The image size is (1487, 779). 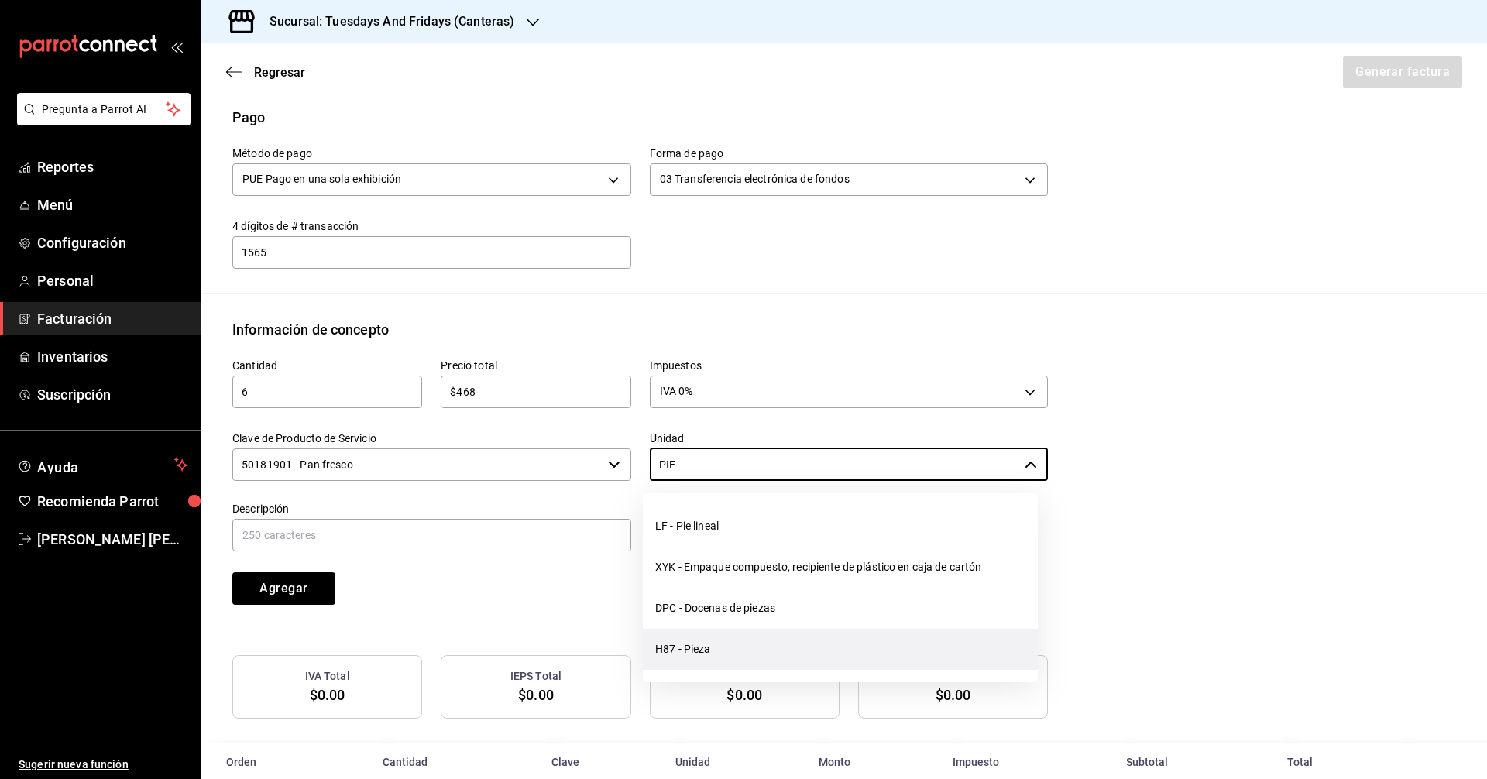 What do you see at coordinates (840, 567) in the screenshot?
I see `li: XYK - Empaque compuesto, recipiente de plástico en caja de cartón` at bounding box center [840, 567].